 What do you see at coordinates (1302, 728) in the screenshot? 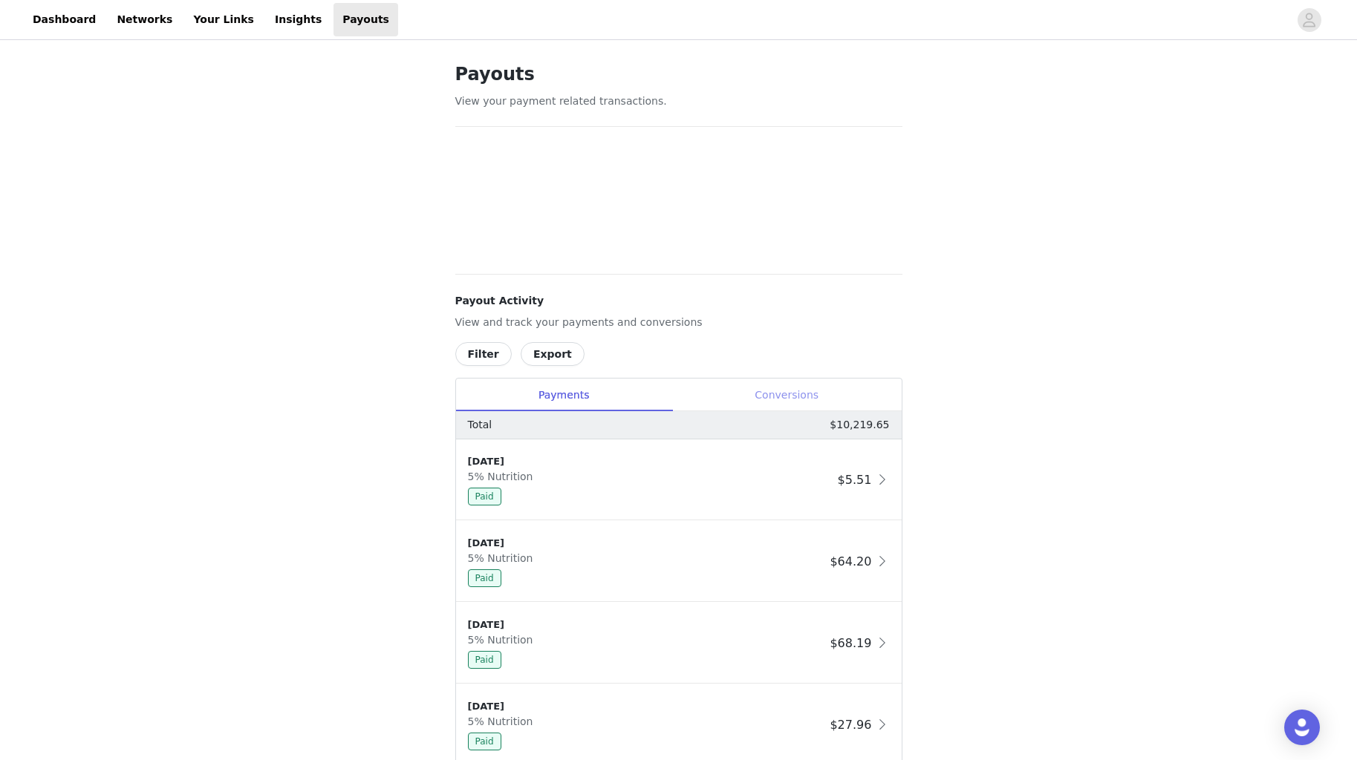
I see `div: Open Intercom Messenger` at bounding box center [1302, 728].